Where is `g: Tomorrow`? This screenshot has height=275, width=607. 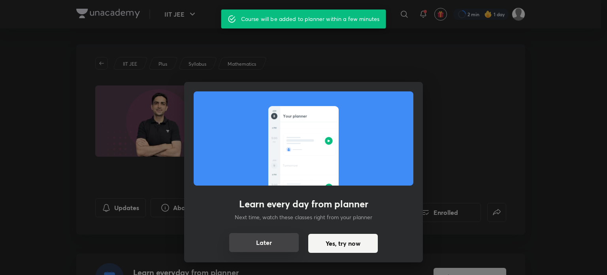
g: Tomorrow is located at coordinates (290, 165).